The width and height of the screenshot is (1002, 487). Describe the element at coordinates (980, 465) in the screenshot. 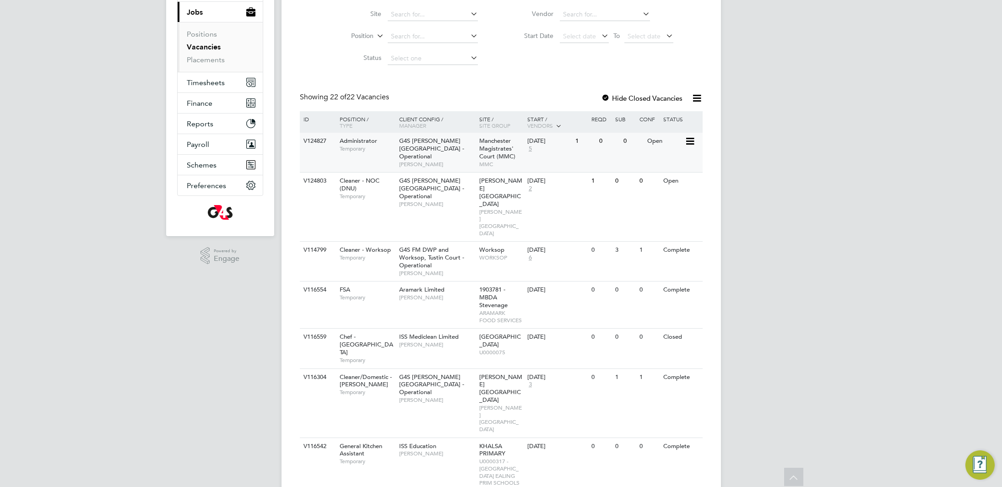

I see `button: Engage Resource Center` at that location.